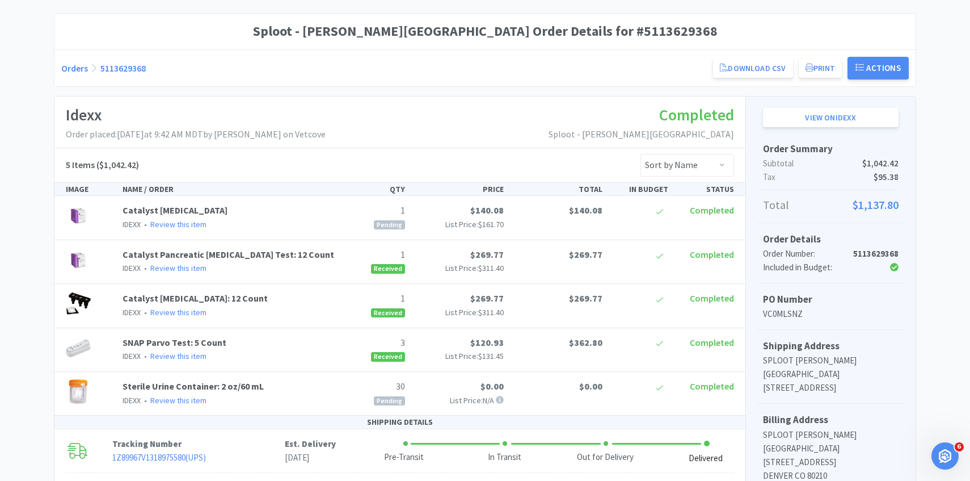 This screenshot has width=970, height=481. I want to click on img: eadce3c4bff9436bbc3a4d3512573b92_821966.png, so click(78, 216).